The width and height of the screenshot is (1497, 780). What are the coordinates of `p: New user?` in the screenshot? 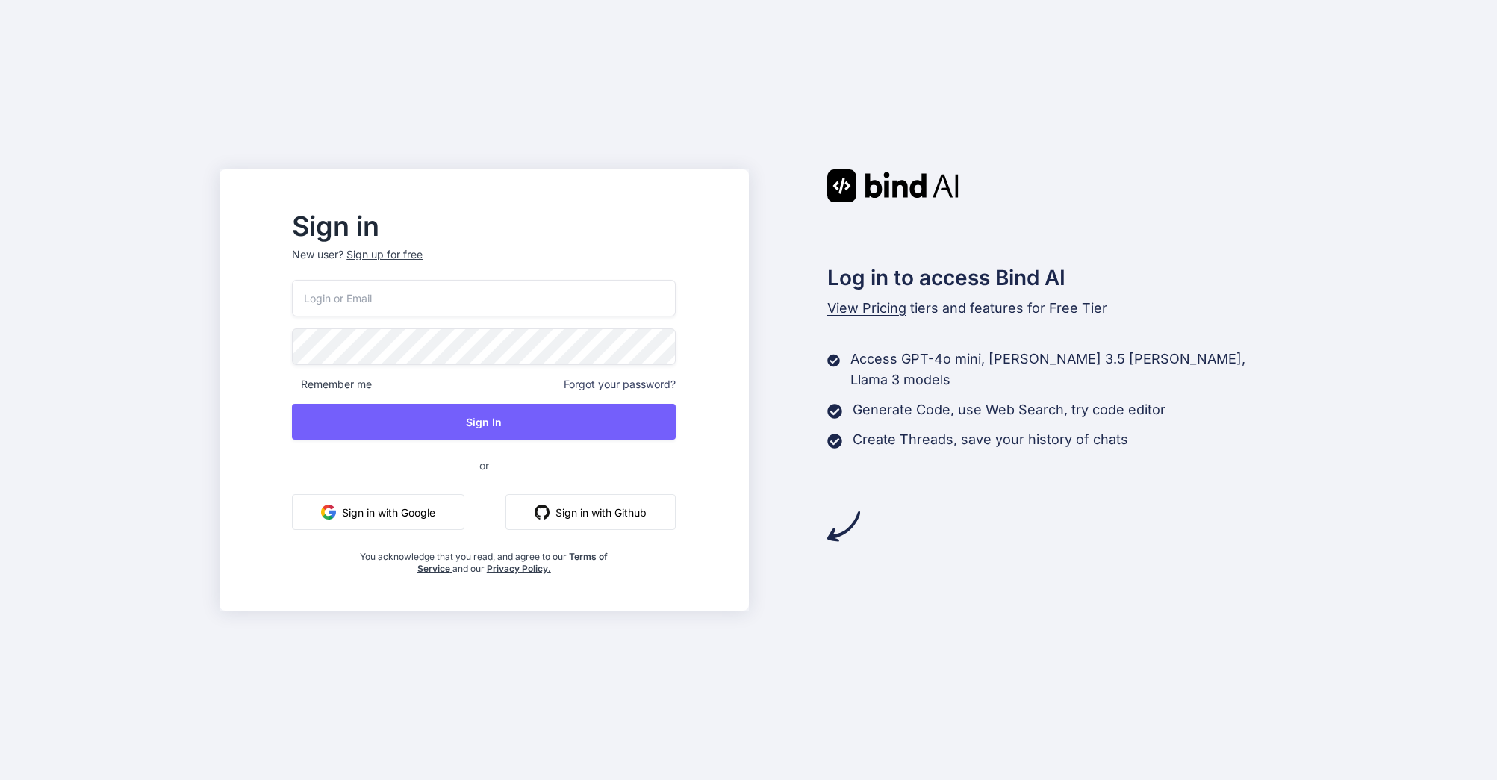 It's located at (484, 264).